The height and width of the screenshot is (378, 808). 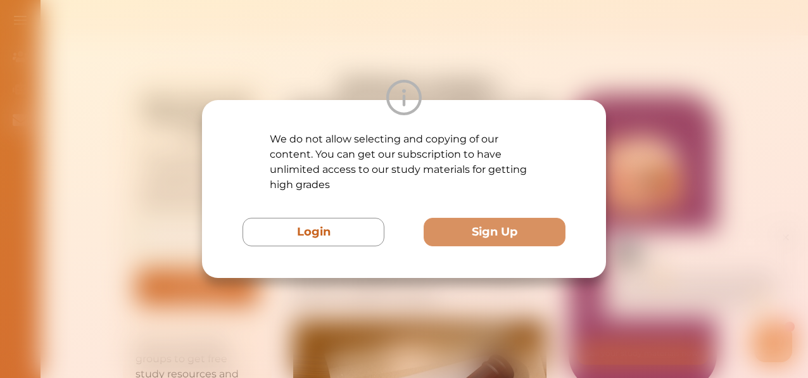 What do you see at coordinates (149, 27) in the screenshot?
I see `div: Nini` at bounding box center [149, 27].